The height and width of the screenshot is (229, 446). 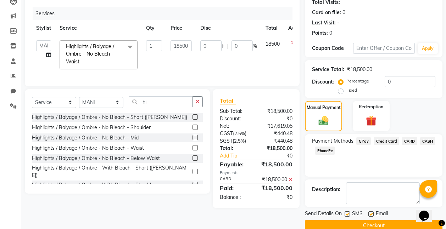 I want to click on span: Credit Card, so click(x=386, y=141).